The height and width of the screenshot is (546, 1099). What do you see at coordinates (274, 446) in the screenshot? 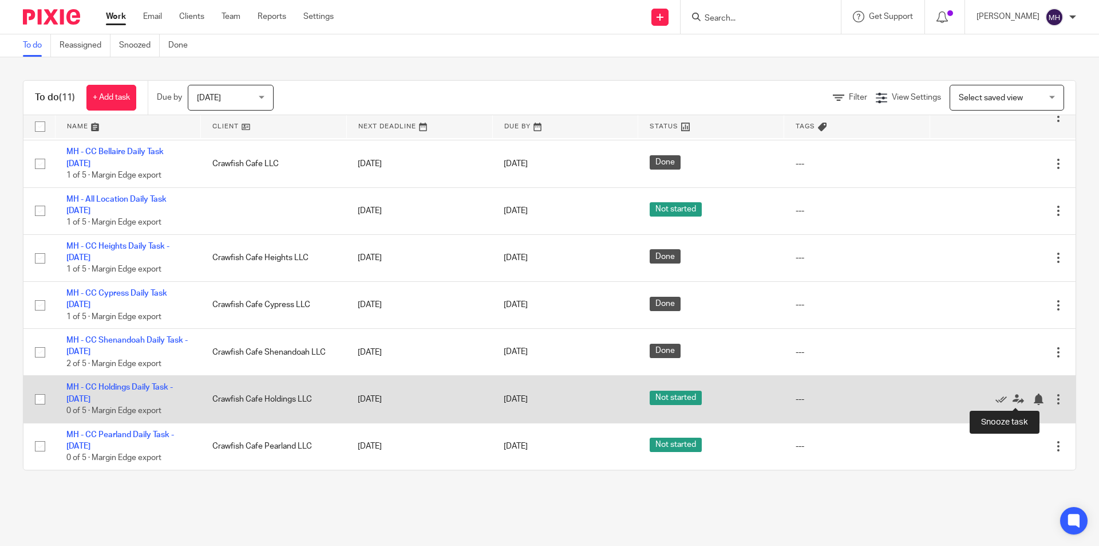
I see `td: Crawfish Cafe Pearland LLC` at bounding box center [274, 446].